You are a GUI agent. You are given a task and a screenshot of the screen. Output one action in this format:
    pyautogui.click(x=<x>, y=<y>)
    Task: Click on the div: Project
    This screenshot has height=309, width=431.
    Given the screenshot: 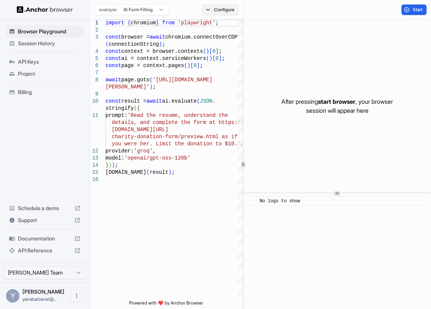 What is the action you would take?
    pyautogui.click(x=45, y=74)
    